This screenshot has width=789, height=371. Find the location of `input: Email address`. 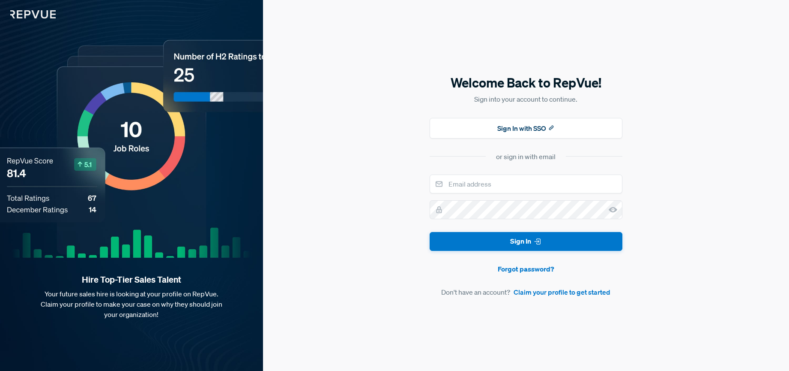

input: Email address is located at coordinates (526, 184).